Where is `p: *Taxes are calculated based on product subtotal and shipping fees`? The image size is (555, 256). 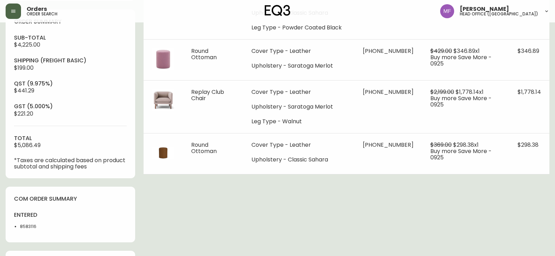 p: *Taxes are calculated based on product subtotal and shipping fees is located at coordinates (70, 164).